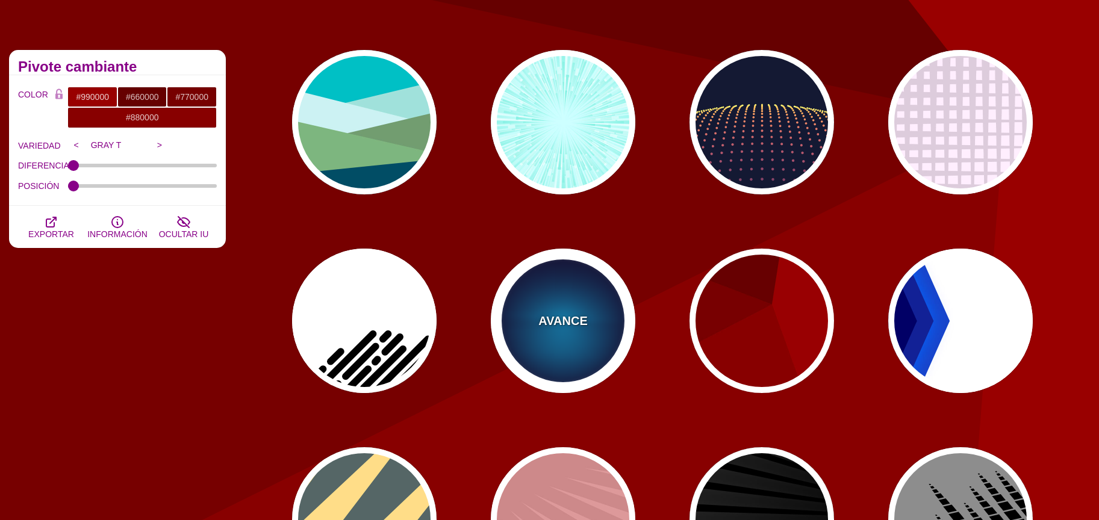 This screenshot has width=1099, height=520. Describe the element at coordinates (59, 95) in the screenshot. I see `button: Bloqueo de color` at that location.